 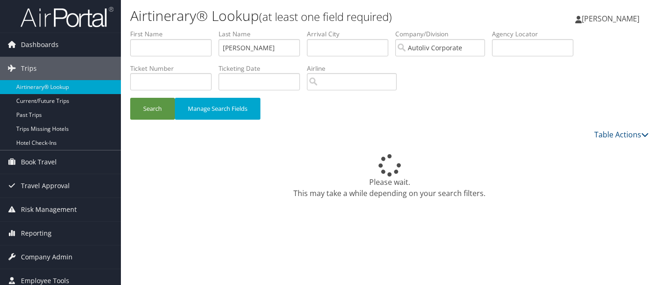 I want to click on label: Airline, so click(x=355, y=68).